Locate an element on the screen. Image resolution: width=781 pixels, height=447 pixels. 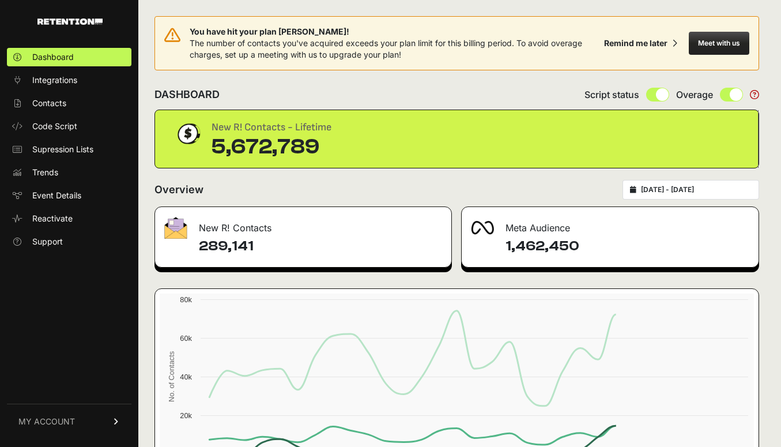
span: Dashboard is located at coordinates (53, 57).